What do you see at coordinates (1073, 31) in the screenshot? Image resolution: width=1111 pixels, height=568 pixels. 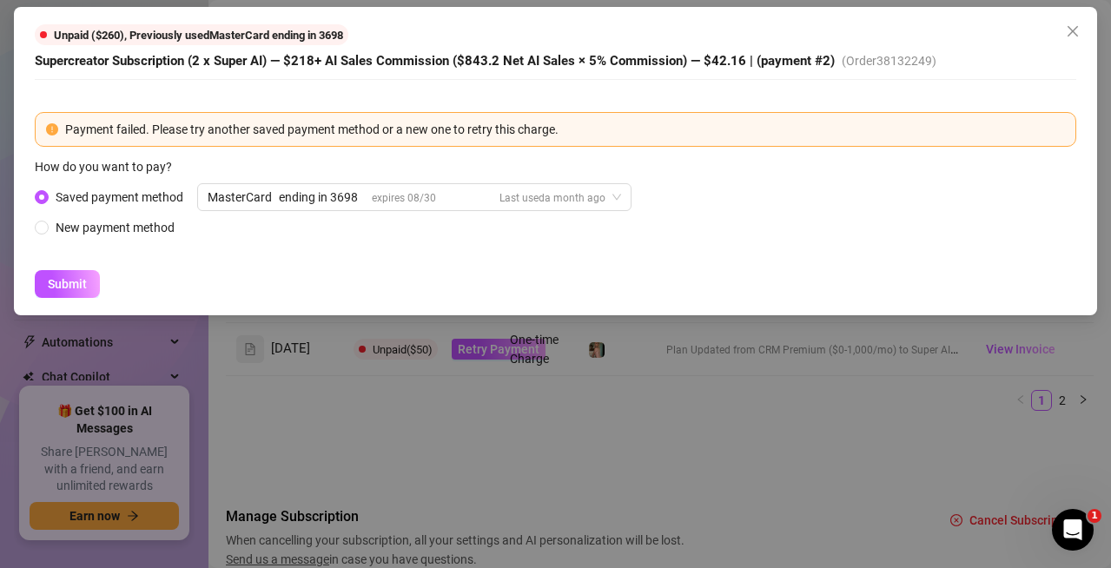 I see `button: Close` at bounding box center [1073, 31].